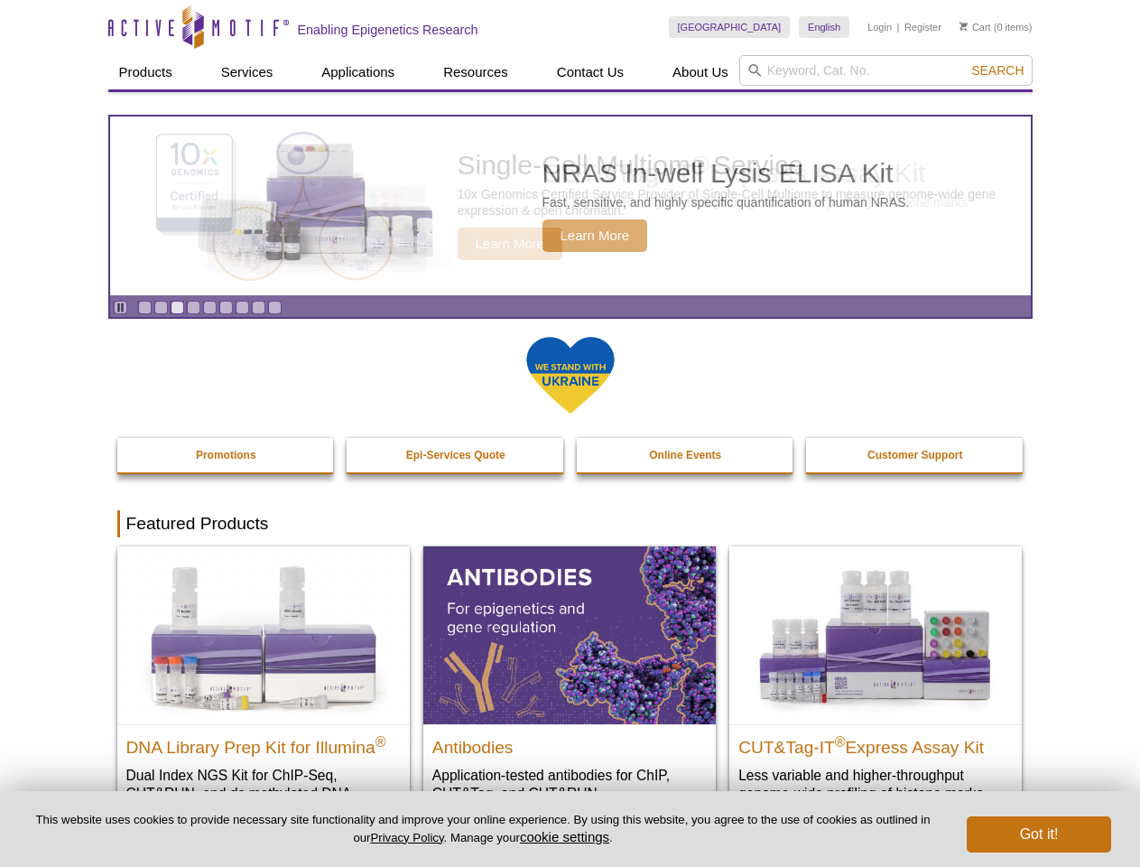  Describe the element at coordinates (686, 455) in the screenshot. I see `a: Online Events` at that location.